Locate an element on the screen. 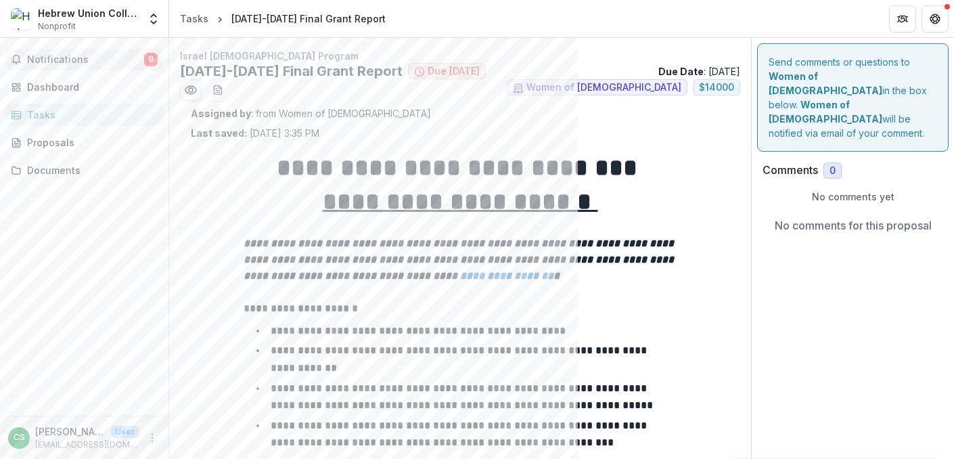  div: Dashboard is located at coordinates (89, 87).